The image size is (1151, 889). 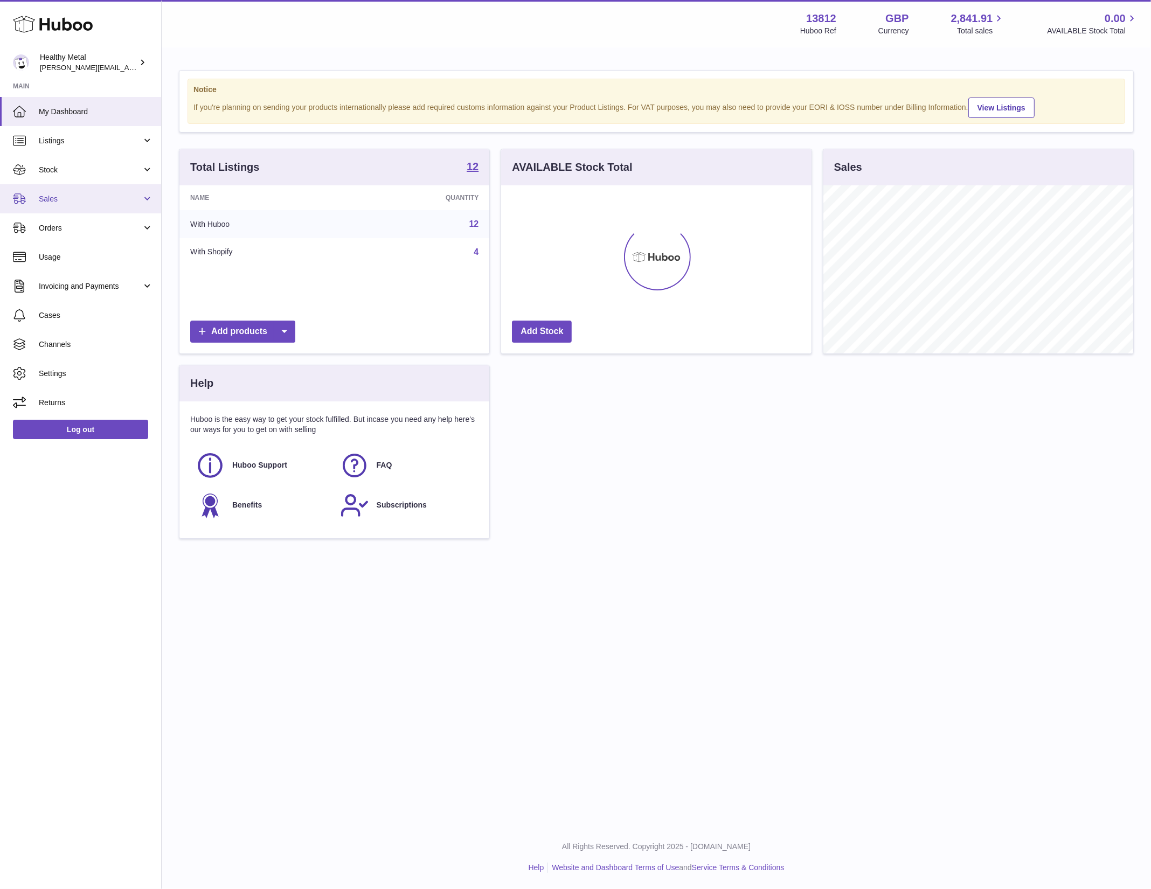 What do you see at coordinates (384, 465) in the screenshot?
I see `span: FAQ` at bounding box center [384, 465].